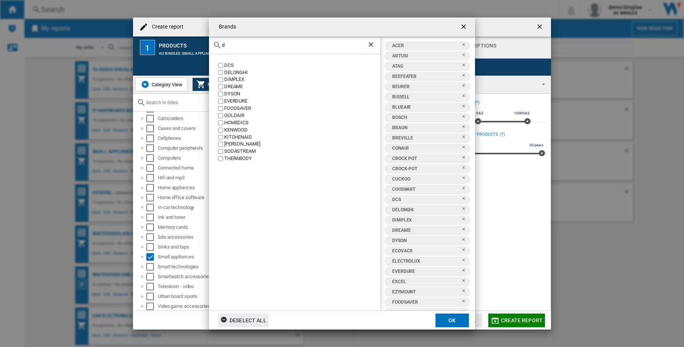  What do you see at coordinates (425, 138) in the screenshot?
I see `div: BREVILLE` at bounding box center [425, 138].